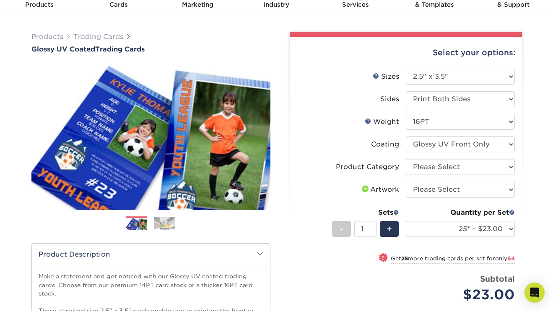 This screenshot has height=311, width=553. Describe the element at coordinates (165, 223) in the screenshot. I see `img: Trading Cards 02` at that location.